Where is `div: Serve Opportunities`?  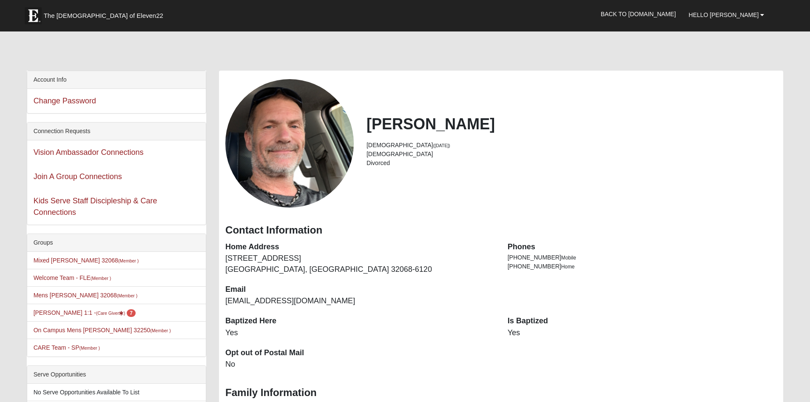 div: Serve Opportunities is located at coordinates (116, 374).